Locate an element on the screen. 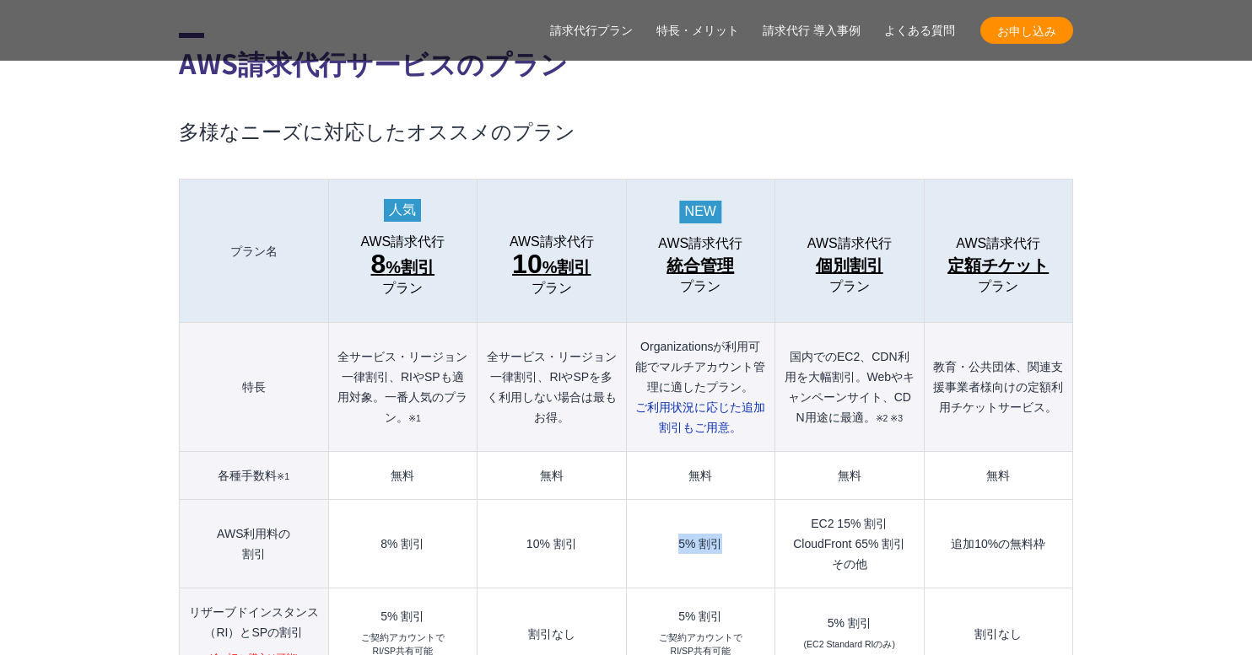 The width and height of the screenshot is (1252, 655). span: 個別割引 is located at coordinates (849, 266).